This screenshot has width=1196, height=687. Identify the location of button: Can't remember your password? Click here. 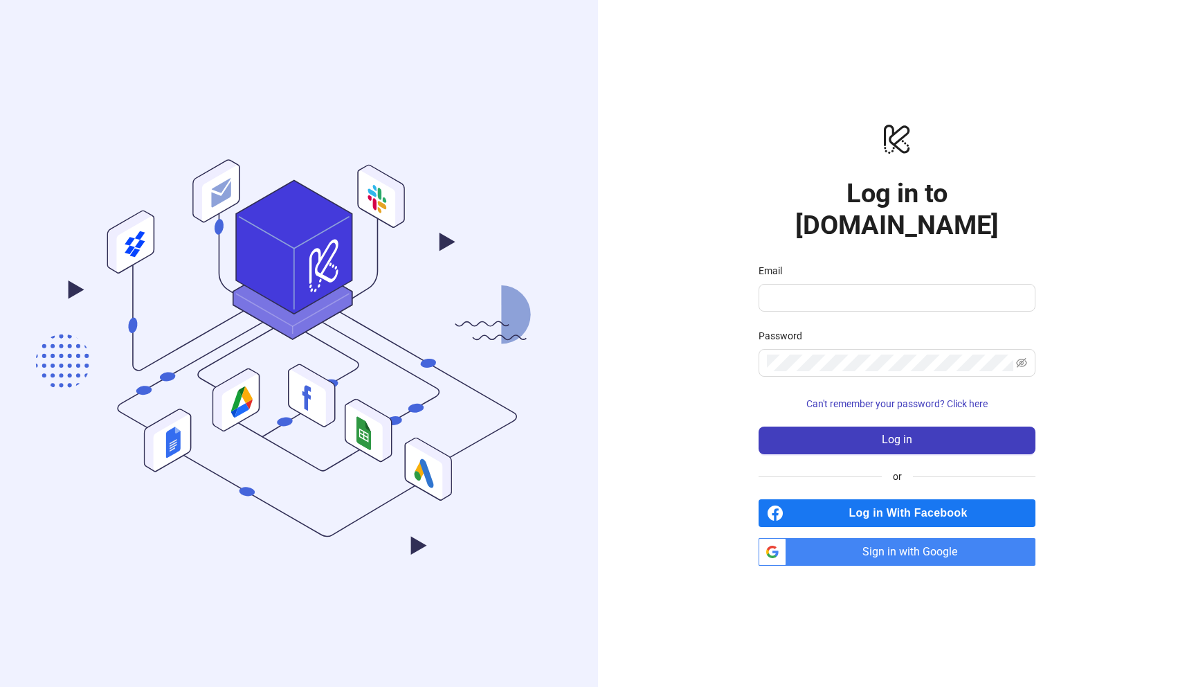
(897, 404).